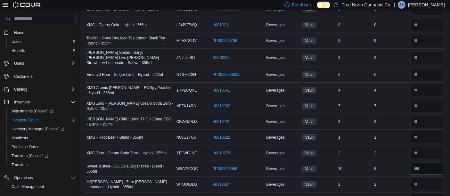 The width and height of the screenshot is (450, 196). Describe the element at coordinates (28, 187) in the screenshot. I see `a: Cash Management` at that location.